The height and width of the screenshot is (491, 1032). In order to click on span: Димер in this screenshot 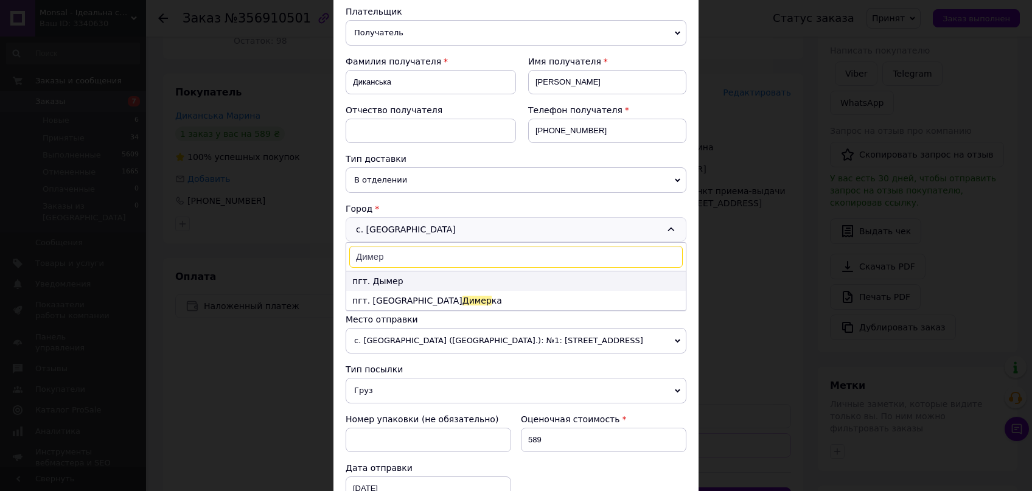, I will do `click(477, 301)`.